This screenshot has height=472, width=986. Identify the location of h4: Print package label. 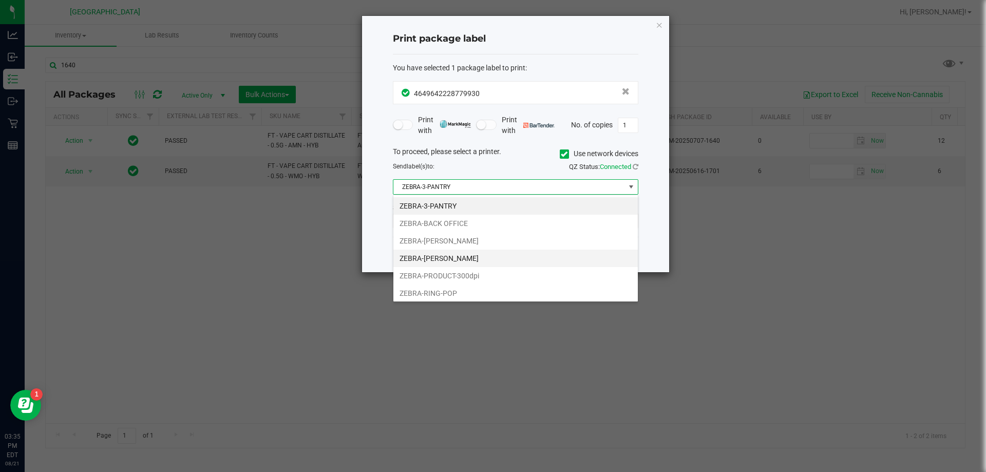
(516, 39).